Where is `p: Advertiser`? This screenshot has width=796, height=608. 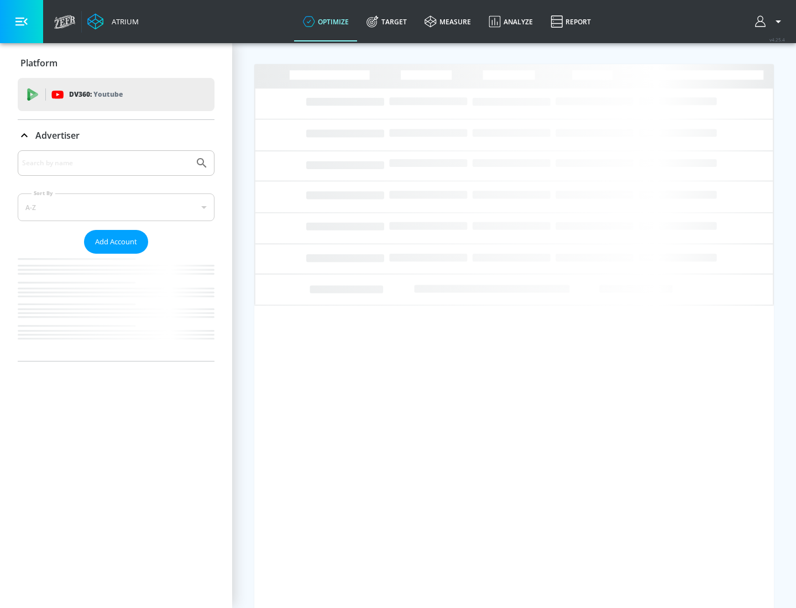 p: Advertiser is located at coordinates (57, 135).